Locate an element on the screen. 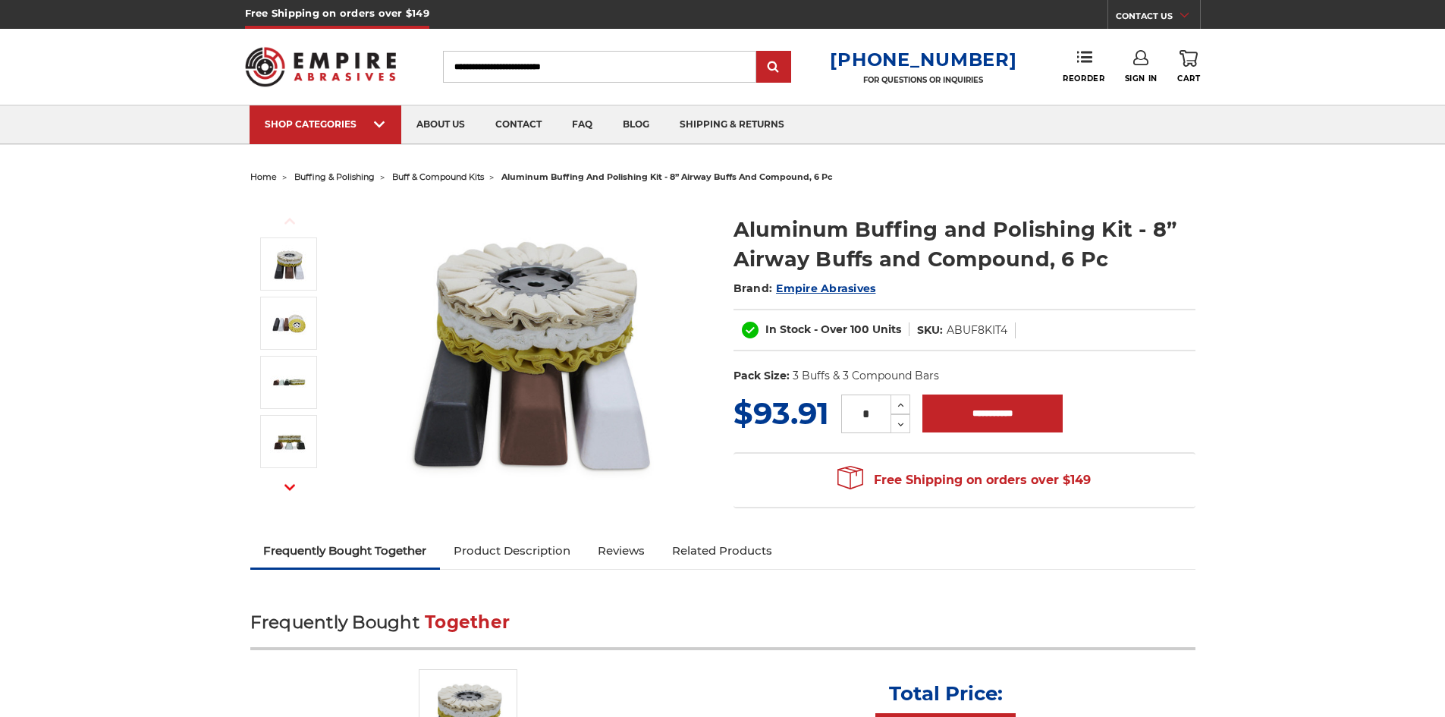  span: Sign In is located at coordinates (1141, 78).